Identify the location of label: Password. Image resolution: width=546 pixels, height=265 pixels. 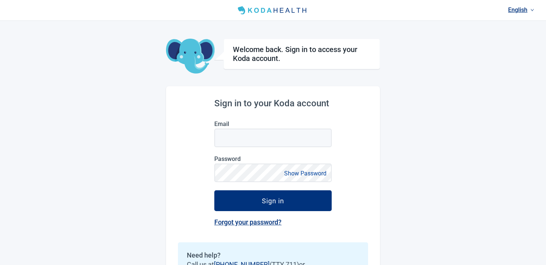
(273, 159).